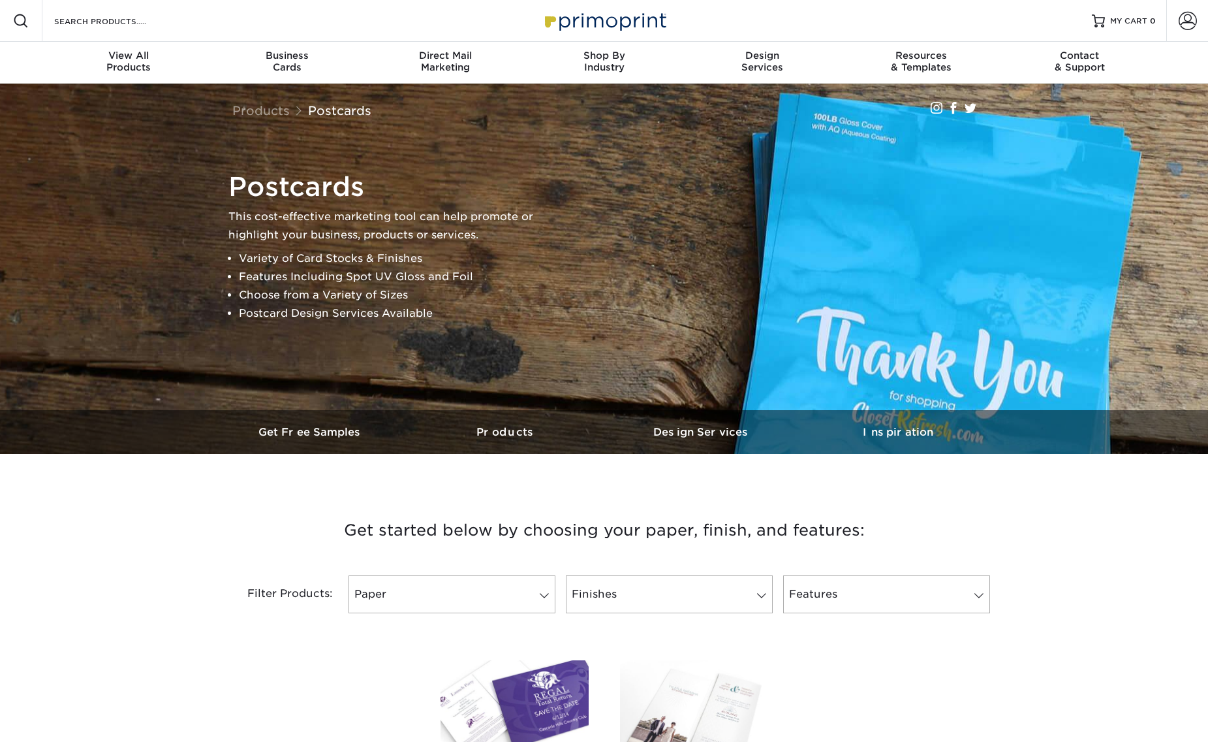  I want to click on li: Variety of Card Stocks & Finishes, so click(397, 259).